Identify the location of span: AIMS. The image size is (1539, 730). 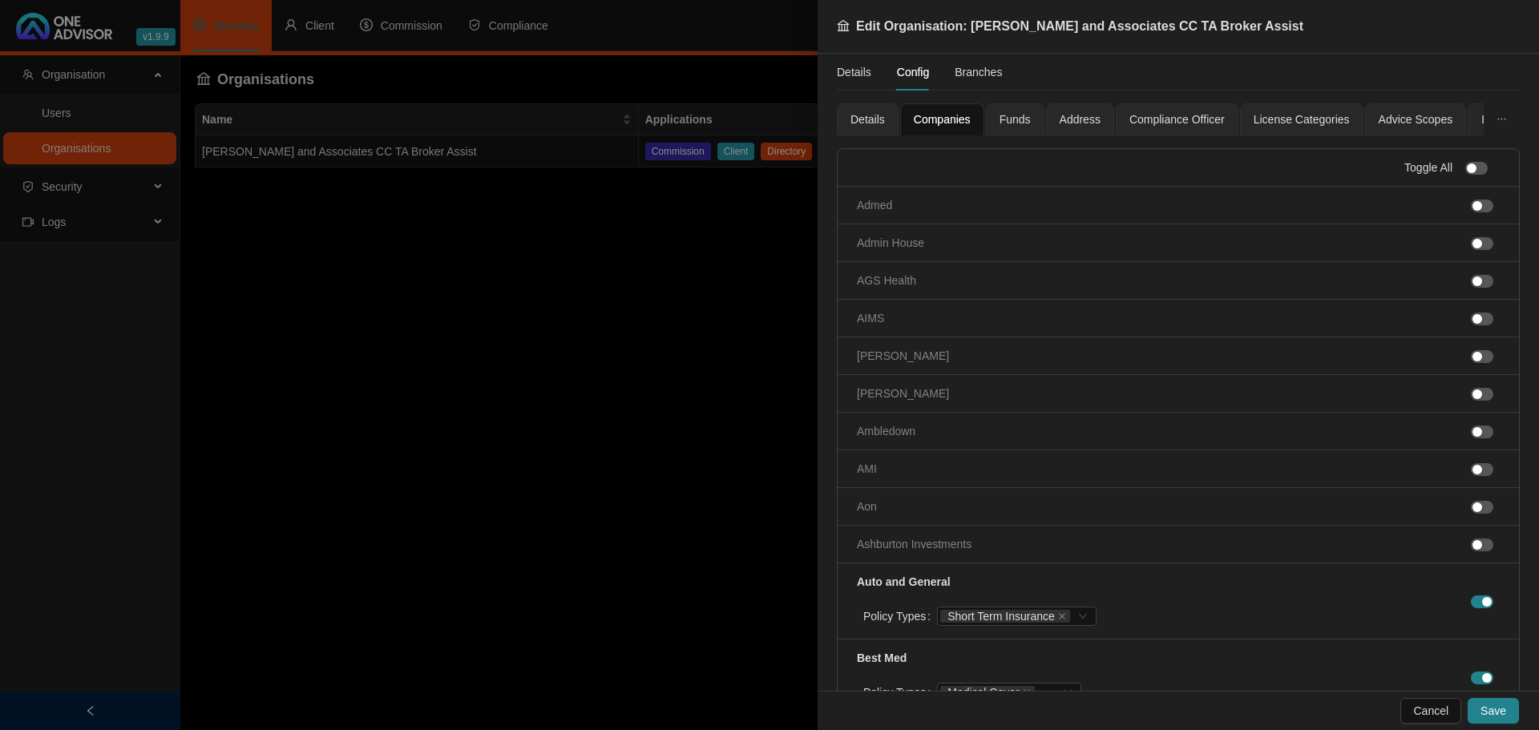
(871, 318).